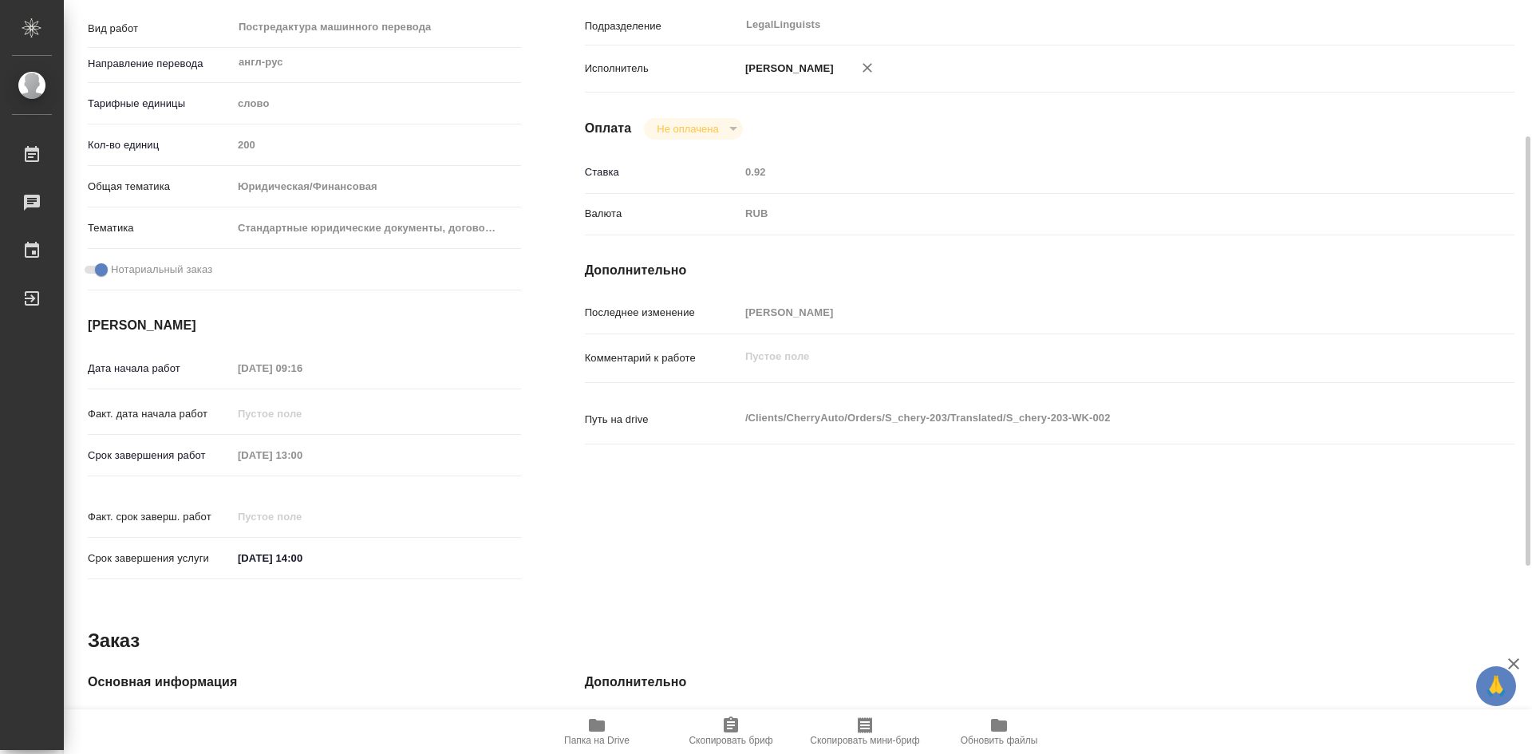 Image resolution: width=1532 pixels, height=754 pixels. What do you see at coordinates (160, 517) in the screenshot?
I see `p: Факт. срок заверш. работ` at bounding box center [160, 517].